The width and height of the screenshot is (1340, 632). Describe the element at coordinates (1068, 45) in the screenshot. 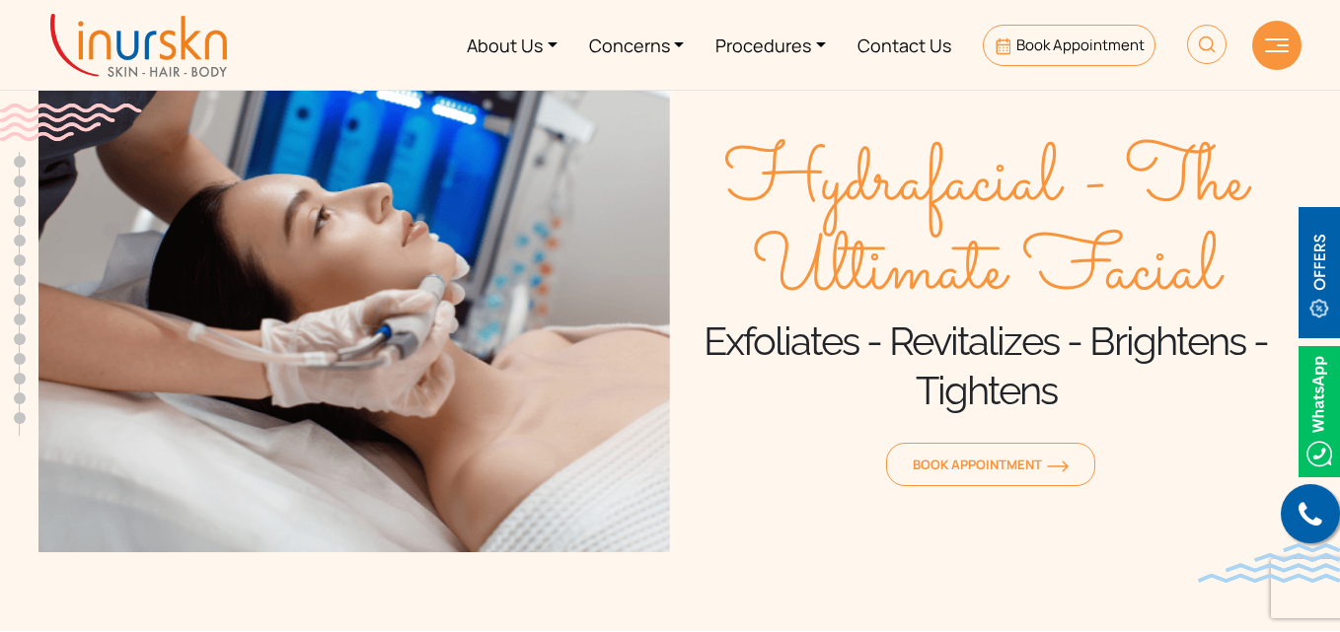

I see `a: Book Appointment` at that location.